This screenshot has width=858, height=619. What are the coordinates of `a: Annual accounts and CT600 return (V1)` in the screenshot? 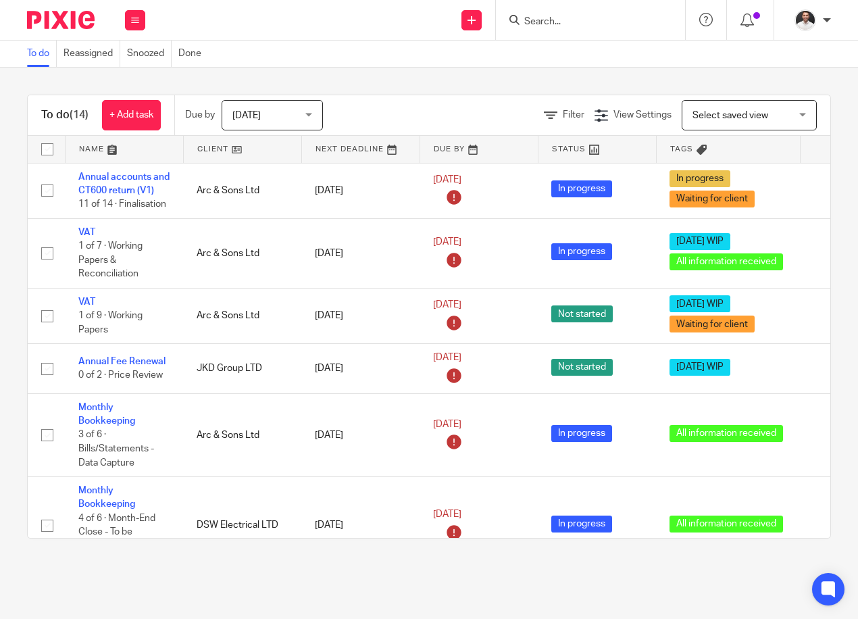 It's located at (124, 184).